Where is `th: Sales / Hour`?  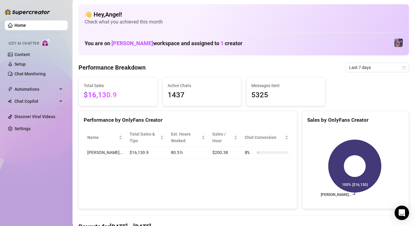
th: Sales / Hour is located at coordinates (225, 138).